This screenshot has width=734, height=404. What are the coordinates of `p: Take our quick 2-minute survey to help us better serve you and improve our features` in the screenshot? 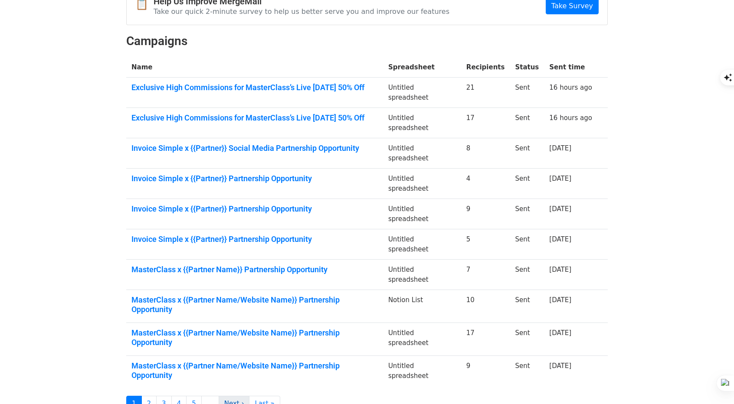 It's located at (302, 11).